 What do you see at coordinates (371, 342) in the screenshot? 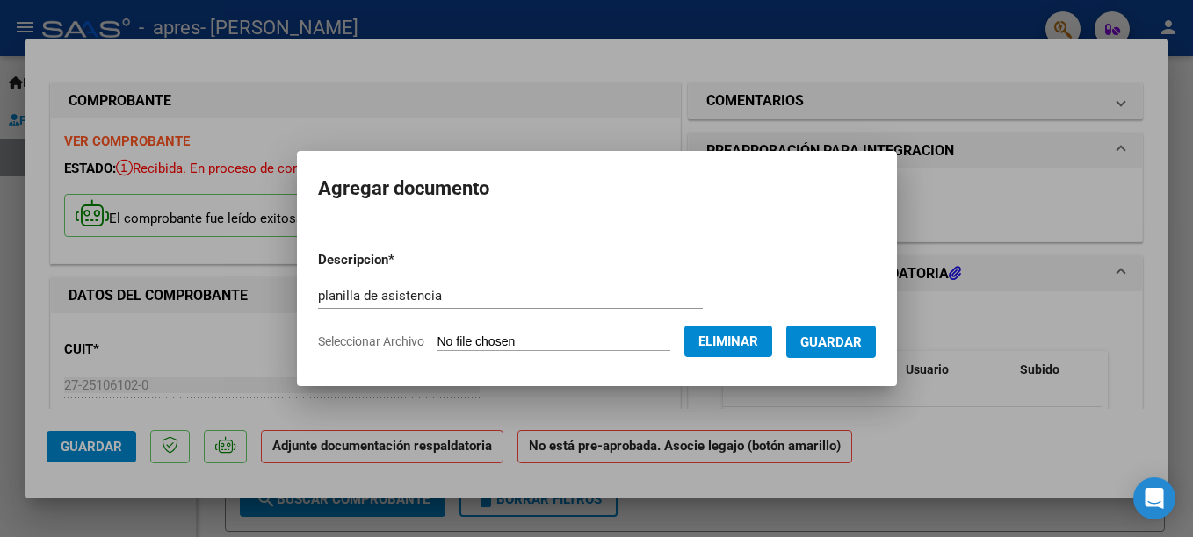
I see `span: Seleccionar Archivo` at bounding box center [371, 342].